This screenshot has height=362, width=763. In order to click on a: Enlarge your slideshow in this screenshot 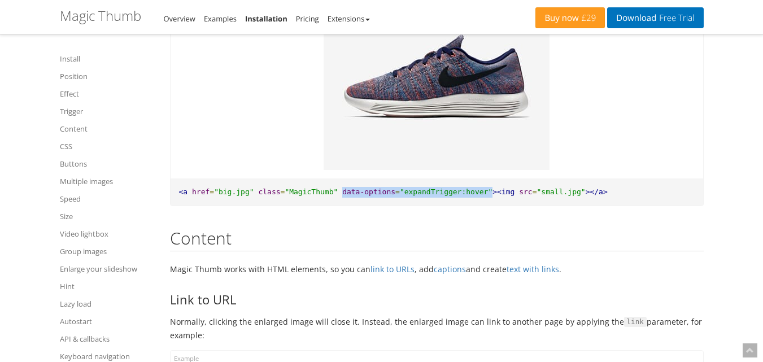, I will do `click(108, 269)`.